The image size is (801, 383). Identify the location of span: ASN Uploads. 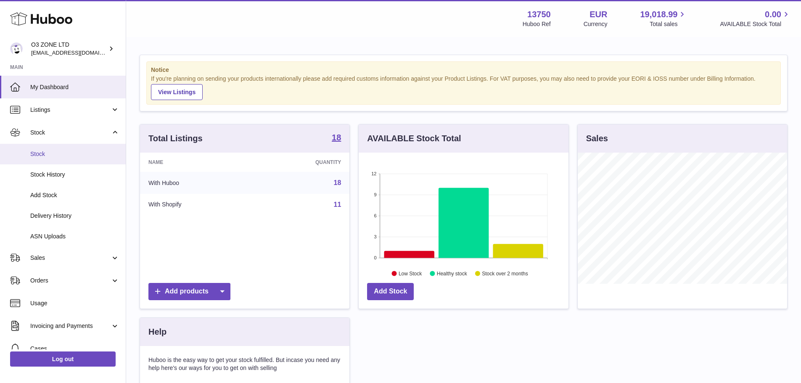
(75, 236).